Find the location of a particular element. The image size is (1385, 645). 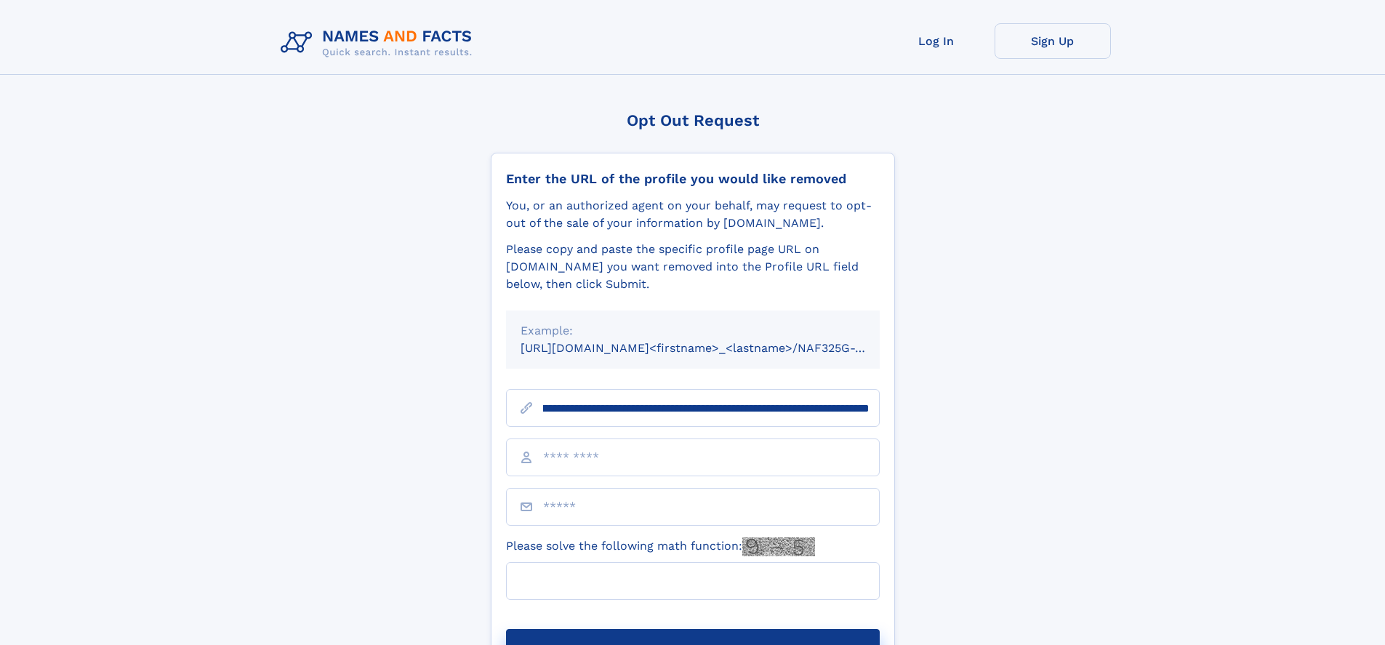

div: Enter the URL of the profile you would like removed is located at coordinates (693, 179).